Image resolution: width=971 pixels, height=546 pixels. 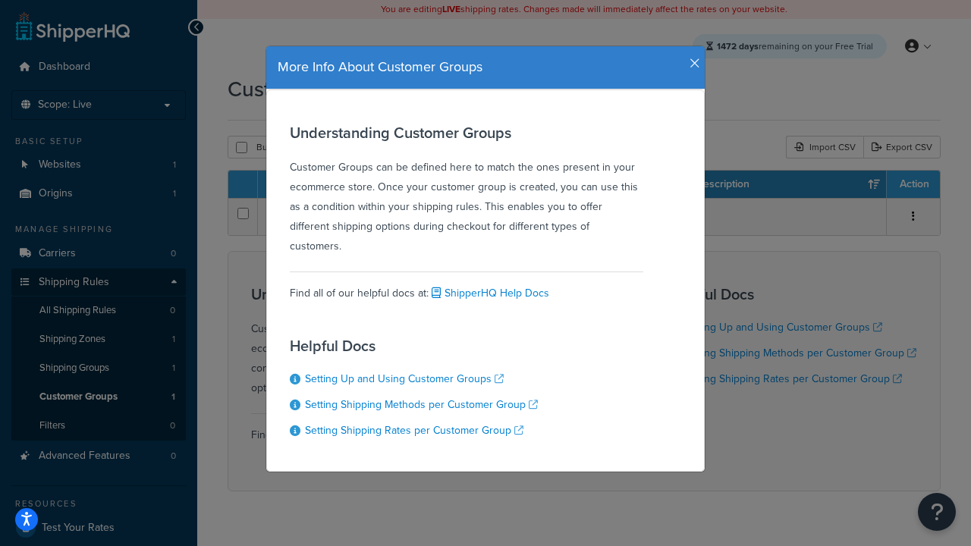 I want to click on h3: Understanding Customer Groups, so click(x=467, y=133).